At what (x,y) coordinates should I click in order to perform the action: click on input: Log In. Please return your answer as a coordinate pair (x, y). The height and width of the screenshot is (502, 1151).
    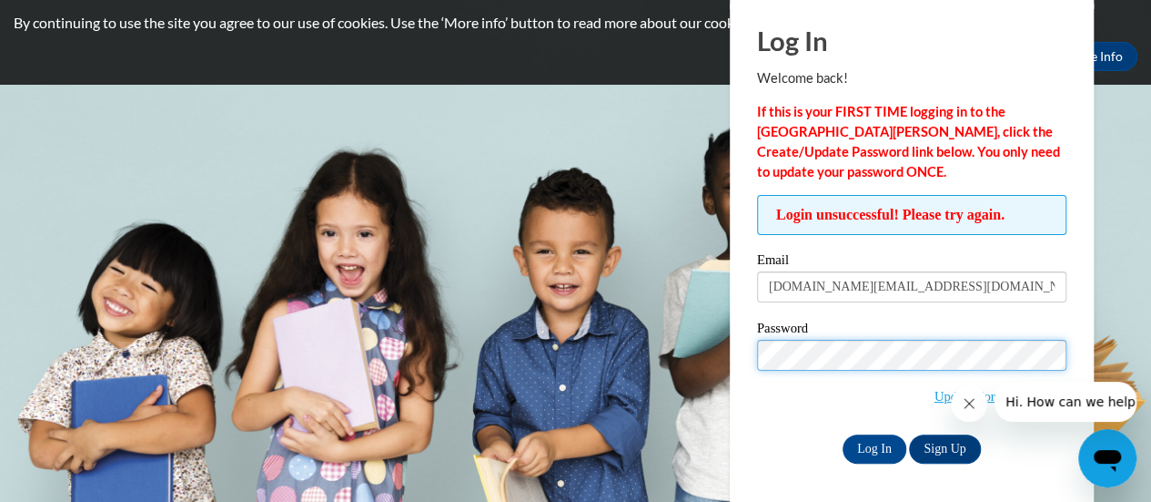
    Looking at the image, I should click on (875, 449).